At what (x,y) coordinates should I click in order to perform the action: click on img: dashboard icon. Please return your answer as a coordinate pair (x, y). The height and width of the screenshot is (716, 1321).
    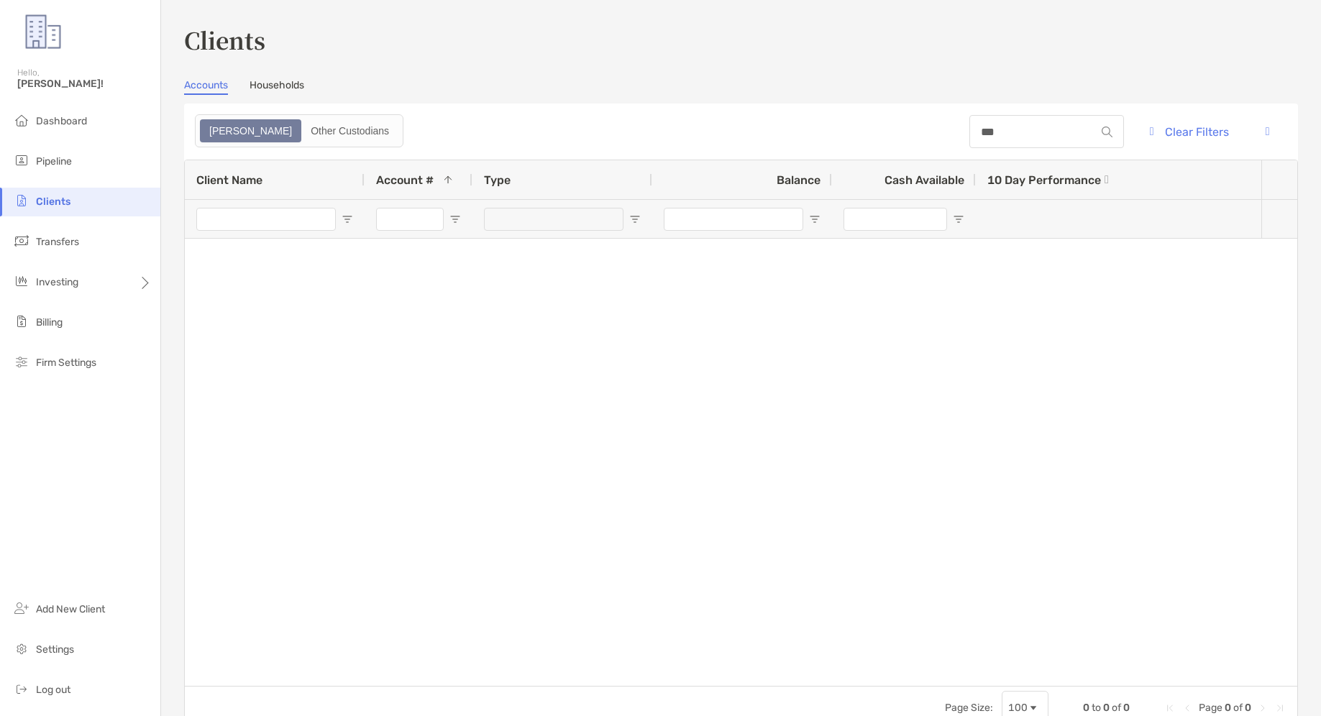
    Looking at the image, I should click on (22, 120).